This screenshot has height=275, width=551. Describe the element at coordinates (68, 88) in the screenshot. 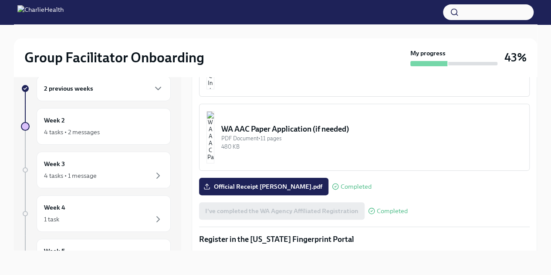

I see `h6: 2 previous weeks` at that location.